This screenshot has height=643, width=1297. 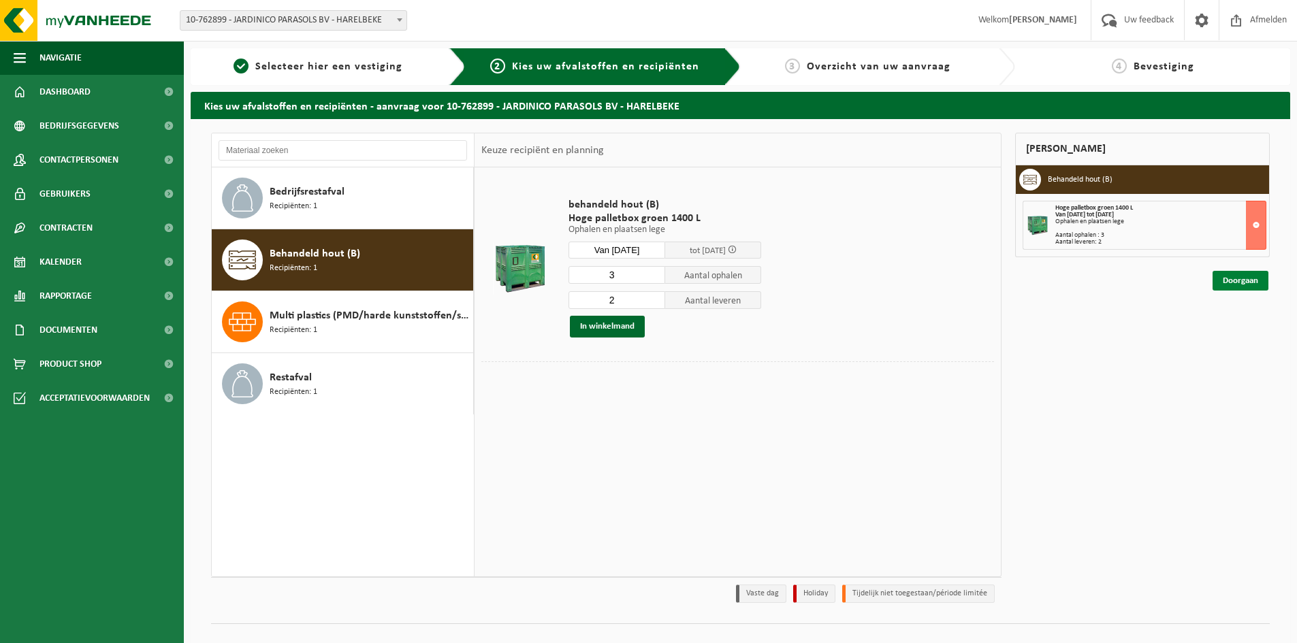 What do you see at coordinates (761, 594) in the screenshot?
I see `li: Vaste dag` at bounding box center [761, 594].